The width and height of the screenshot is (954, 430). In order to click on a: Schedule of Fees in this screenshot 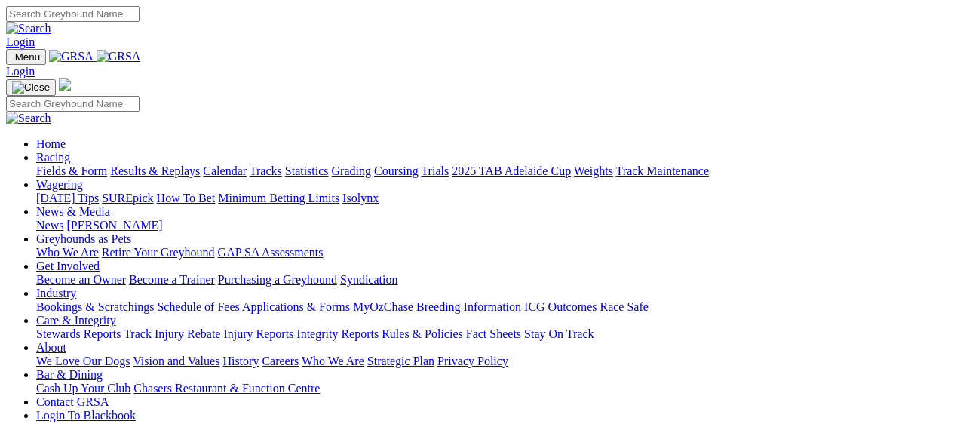, I will do `click(198, 306)`.